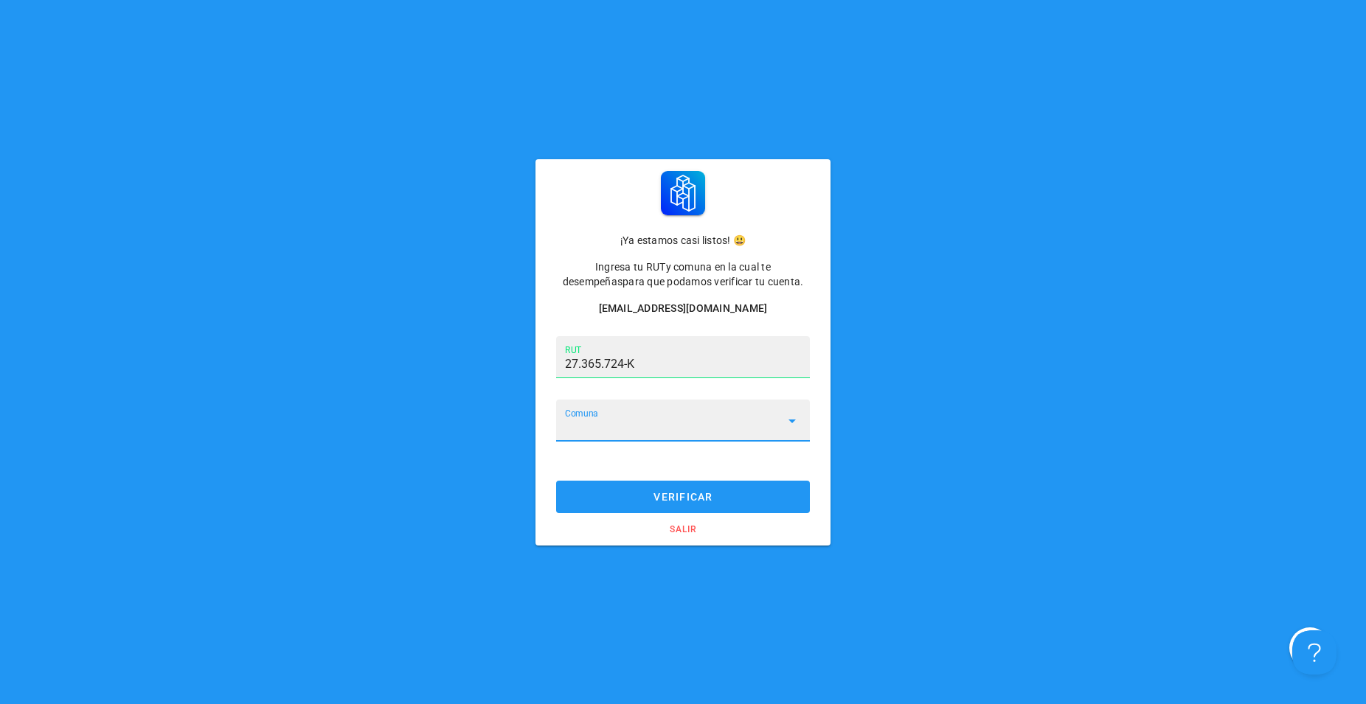 The height and width of the screenshot is (704, 1366). Describe the element at coordinates (667, 274) in the screenshot. I see `span: y comuna en la cual te desempeñas` at that location.